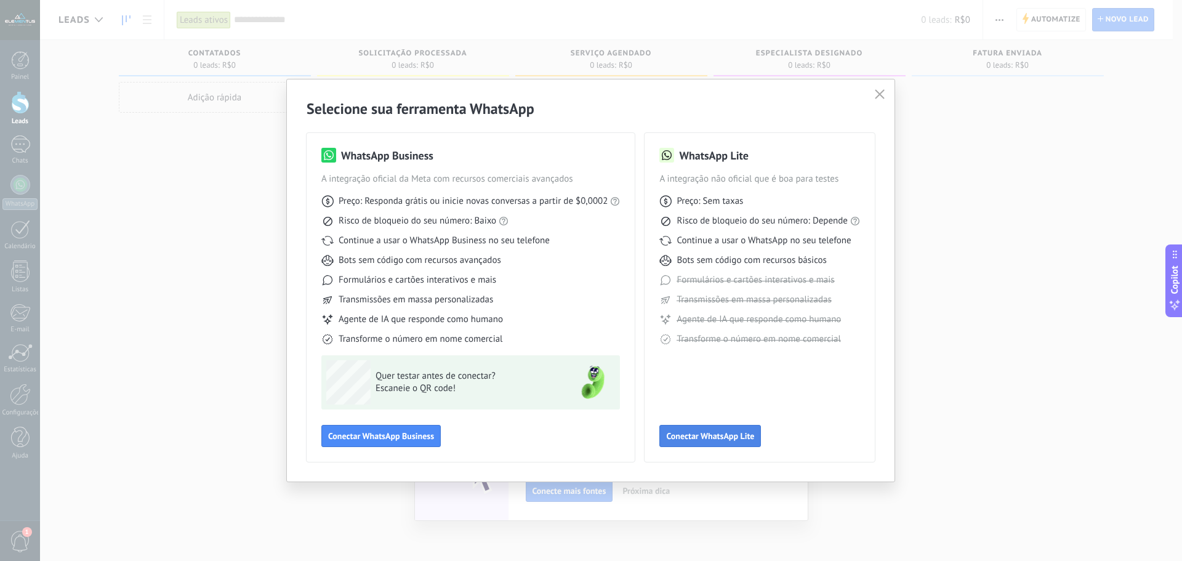 Image resolution: width=1182 pixels, height=561 pixels. What do you see at coordinates (710, 201) in the screenshot?
I see `span: Preço: Sem taxas` at bounding box center [710, 201].